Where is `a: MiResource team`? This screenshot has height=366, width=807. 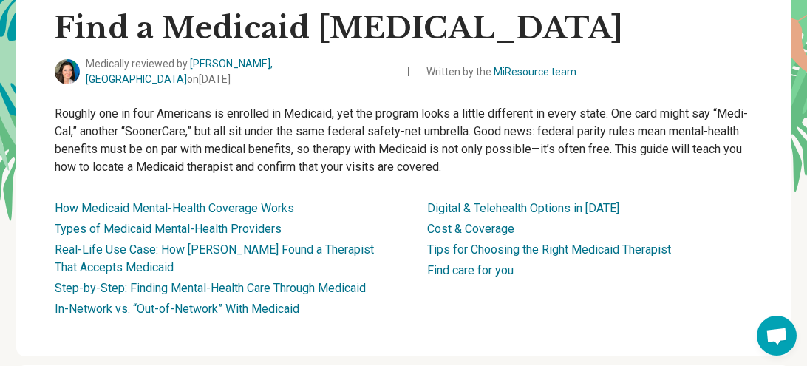 a: MiResource team is located at coordinates (535, 72).